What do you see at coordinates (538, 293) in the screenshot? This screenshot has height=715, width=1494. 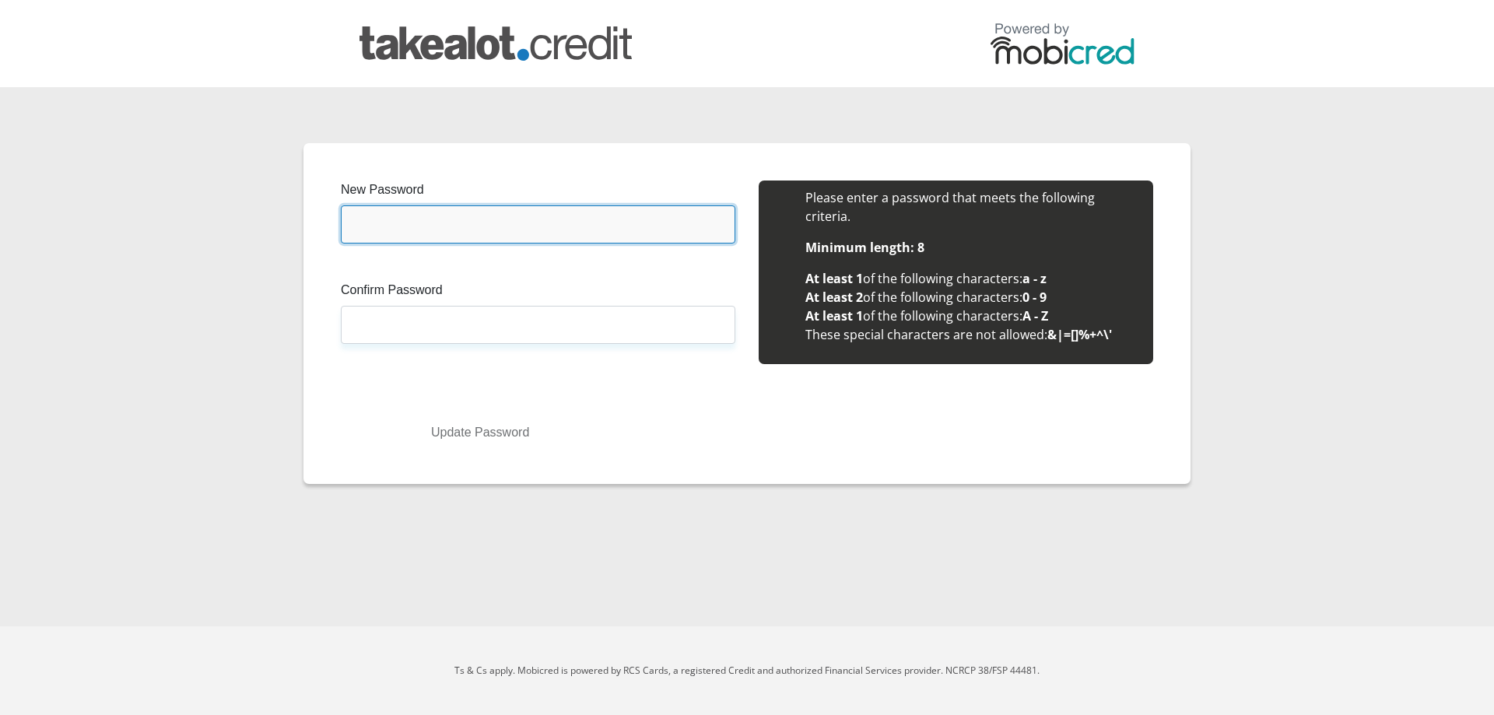 I see `label: Confirm Password` at bounding box center [538, 293].